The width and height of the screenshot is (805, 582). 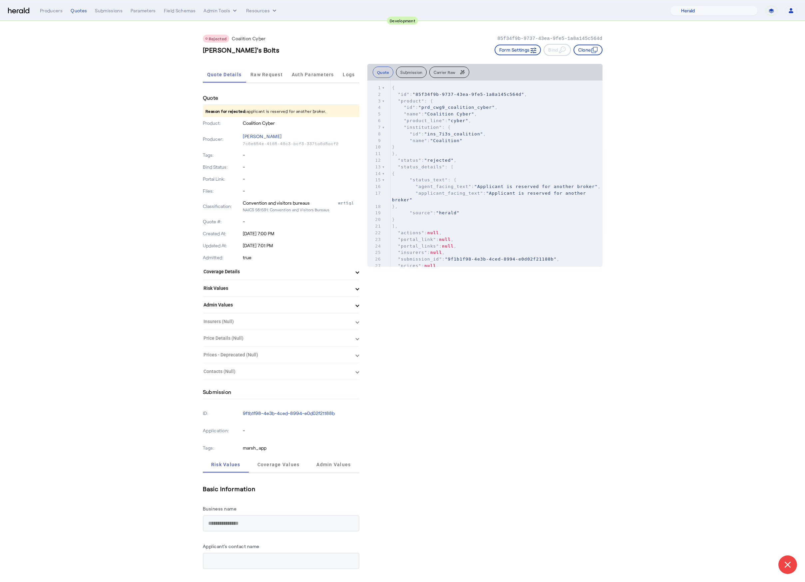 What do you see at coordinates (458, 121) in the screenshot?
I see `span: "cyber"` at bounding box center [458, 121].